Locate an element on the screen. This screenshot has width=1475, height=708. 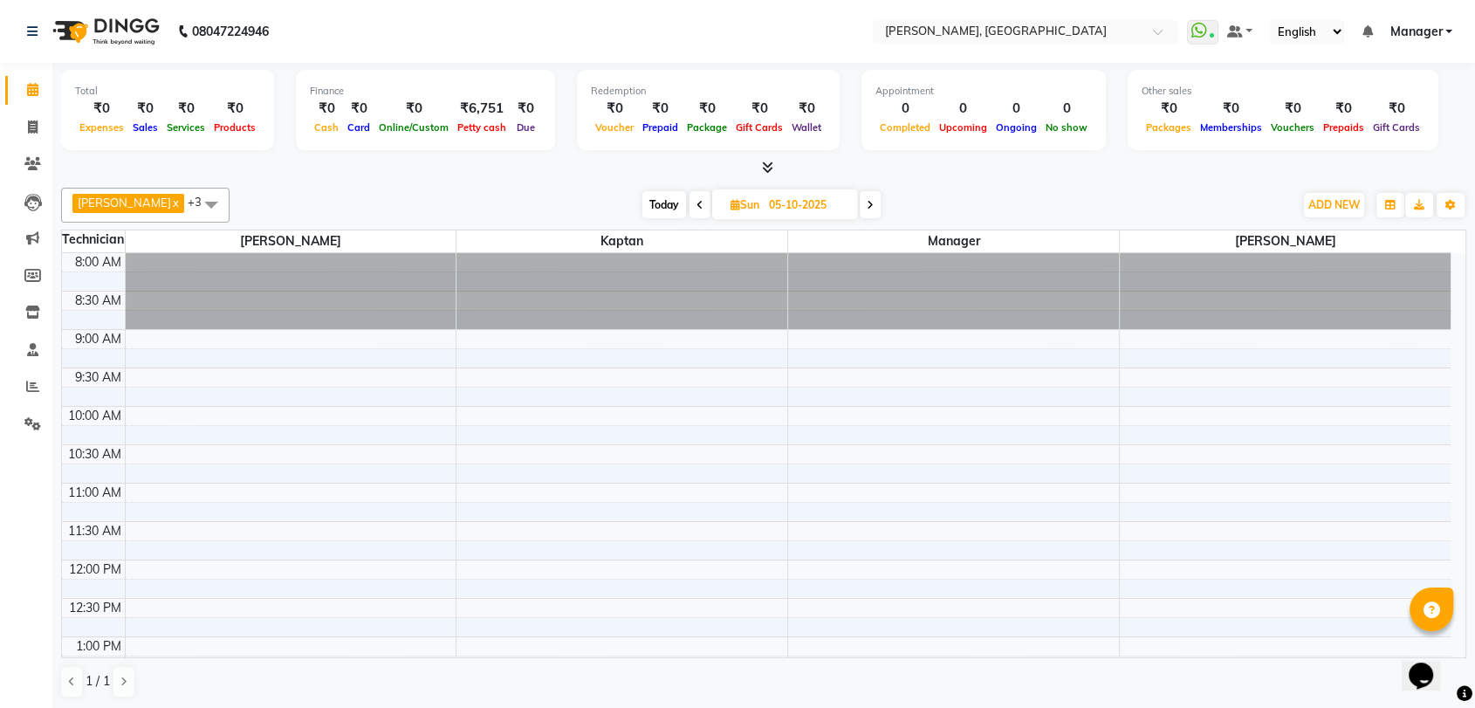
a: x is located at coordinates (175, 203).